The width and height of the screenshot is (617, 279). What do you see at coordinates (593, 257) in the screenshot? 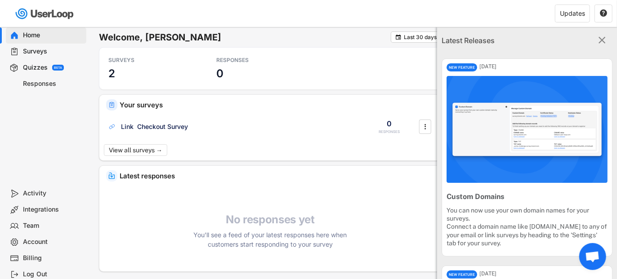
I see `div: Open chat` at bounding box center [593, 257].